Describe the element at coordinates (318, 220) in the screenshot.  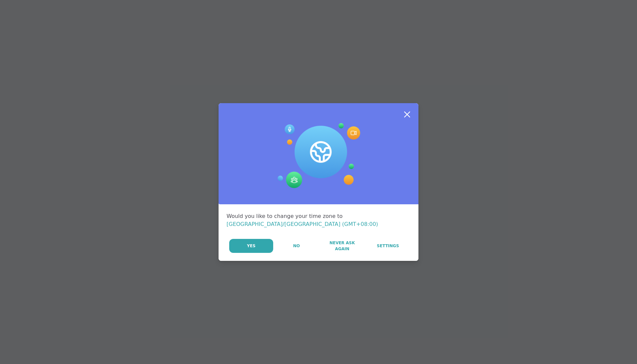
I see `div: Would you like to change your time zone to` at that location.